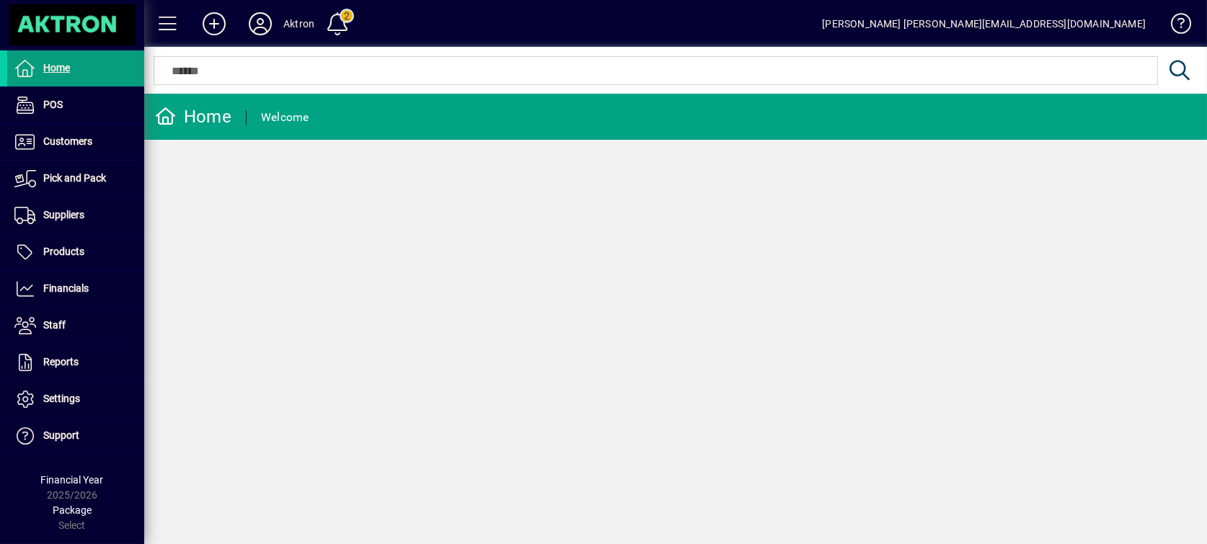 The image size is (1207, 544). What do you see at coordinates (76, 252) in the screenshot?
I see `a: Products` at bounding box center [76, 252].